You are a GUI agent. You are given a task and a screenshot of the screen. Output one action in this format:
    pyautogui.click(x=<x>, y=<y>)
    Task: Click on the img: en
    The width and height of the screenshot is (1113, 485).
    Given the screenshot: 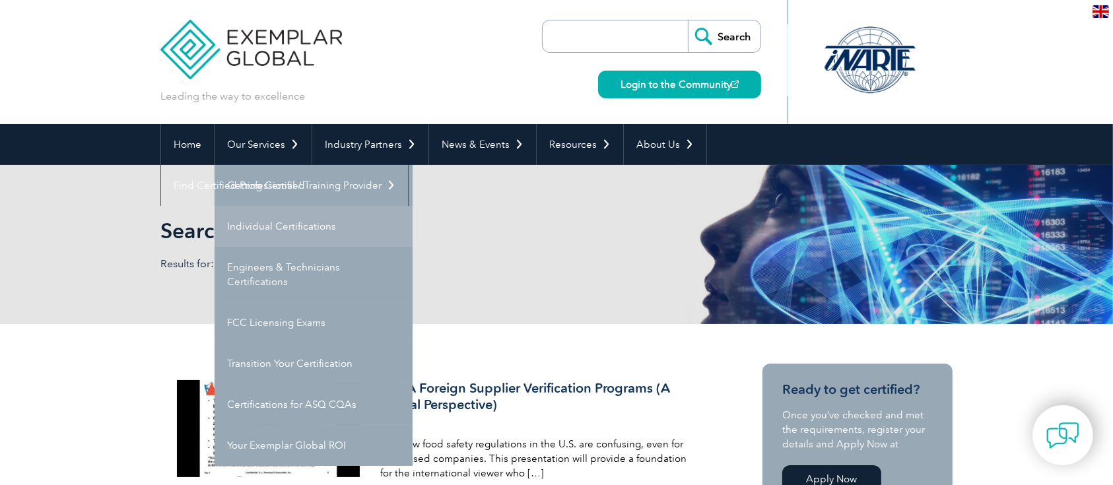 What is the action you would take?
    pyautogui.click(x=1101, y=11)
    